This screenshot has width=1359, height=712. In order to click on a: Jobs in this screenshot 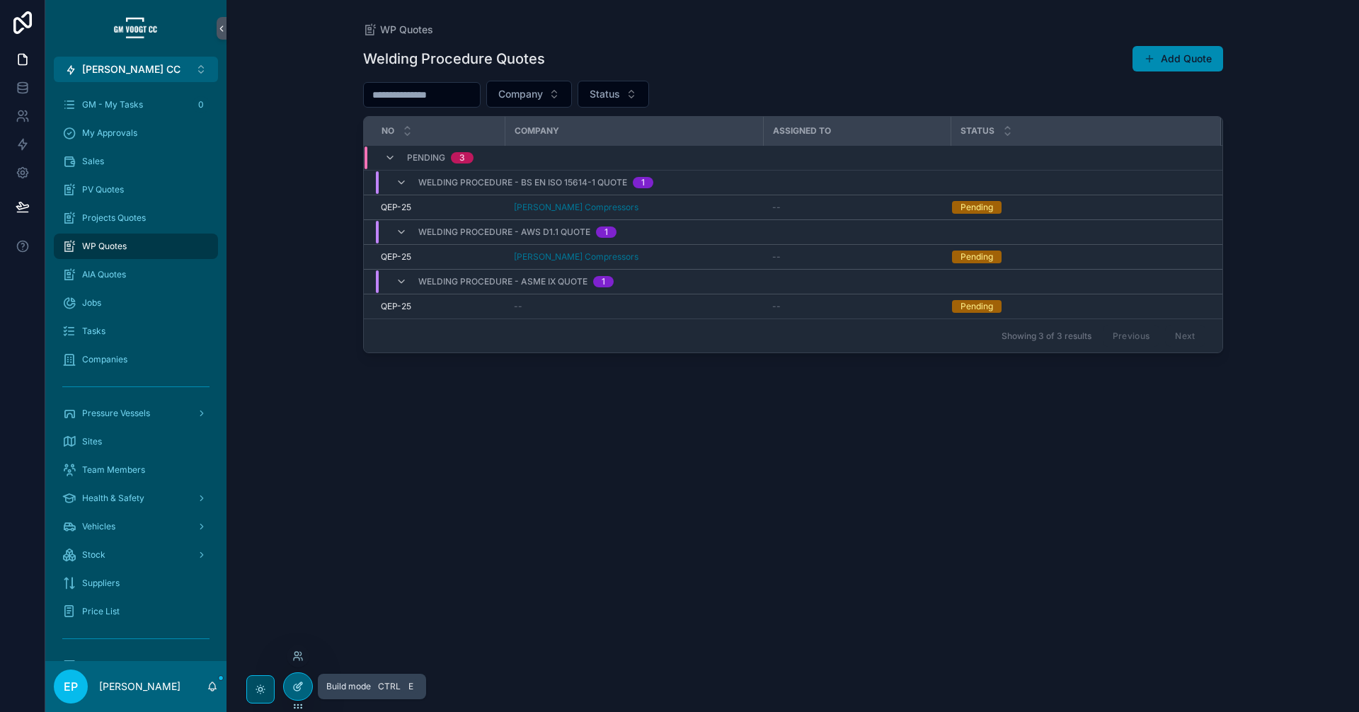, I will do `click(136, 303)`.